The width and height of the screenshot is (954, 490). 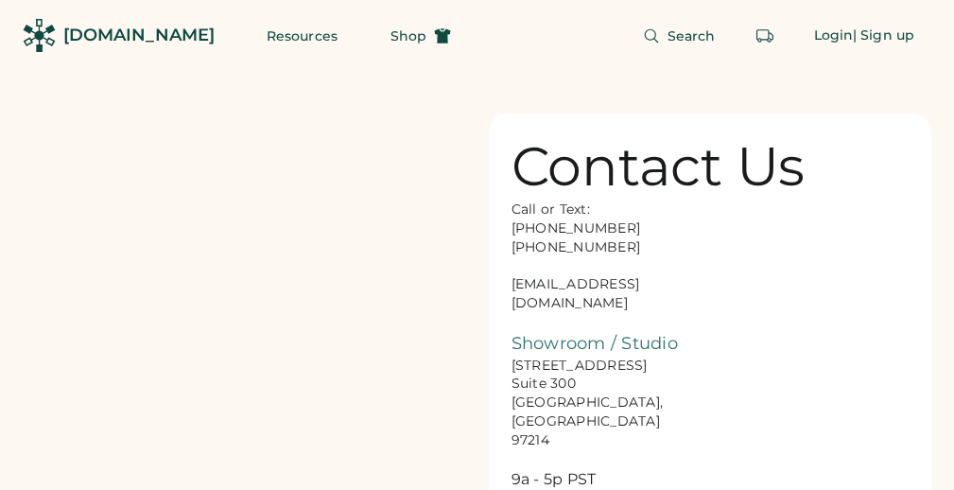 What do you see at coordinates (39, 35) in the screenshot?
I see `img: Rendered Logo - Screens` at bounding box center [39, 35].